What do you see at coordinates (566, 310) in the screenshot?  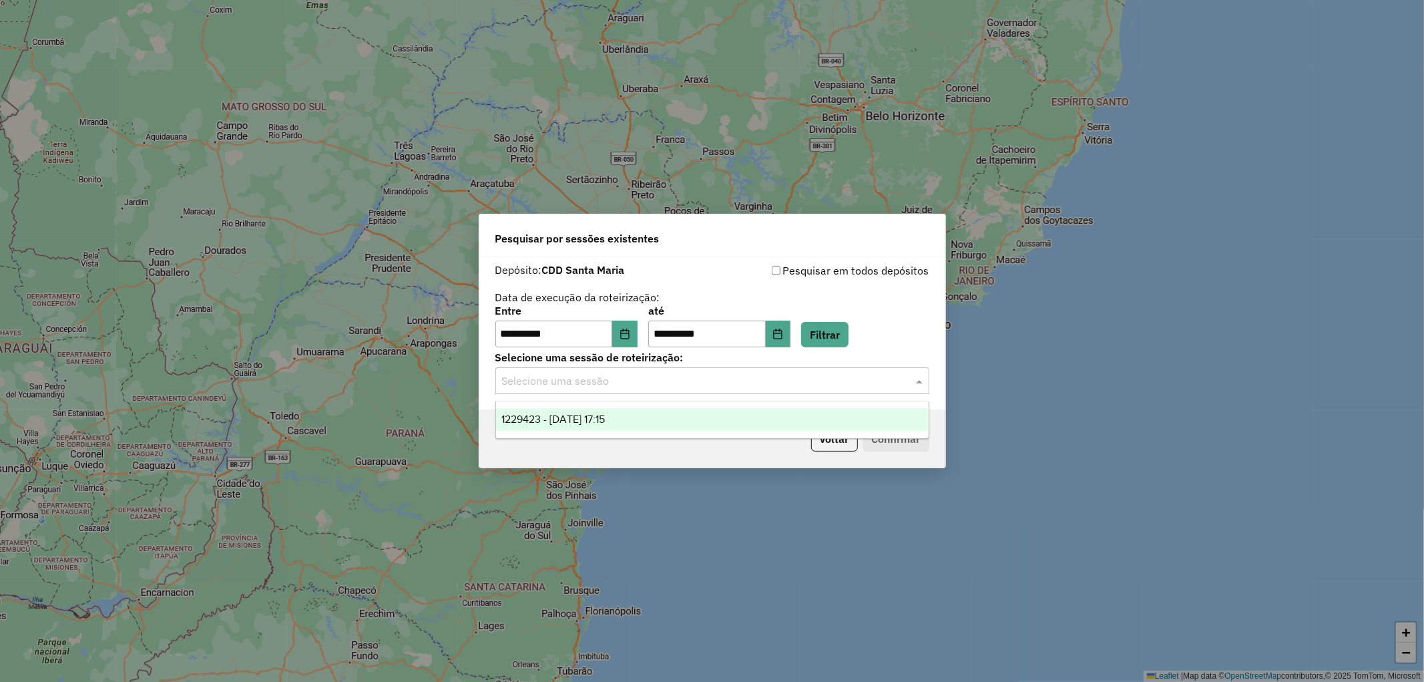 I see `label: Entre` at bounding box center [566, 310].